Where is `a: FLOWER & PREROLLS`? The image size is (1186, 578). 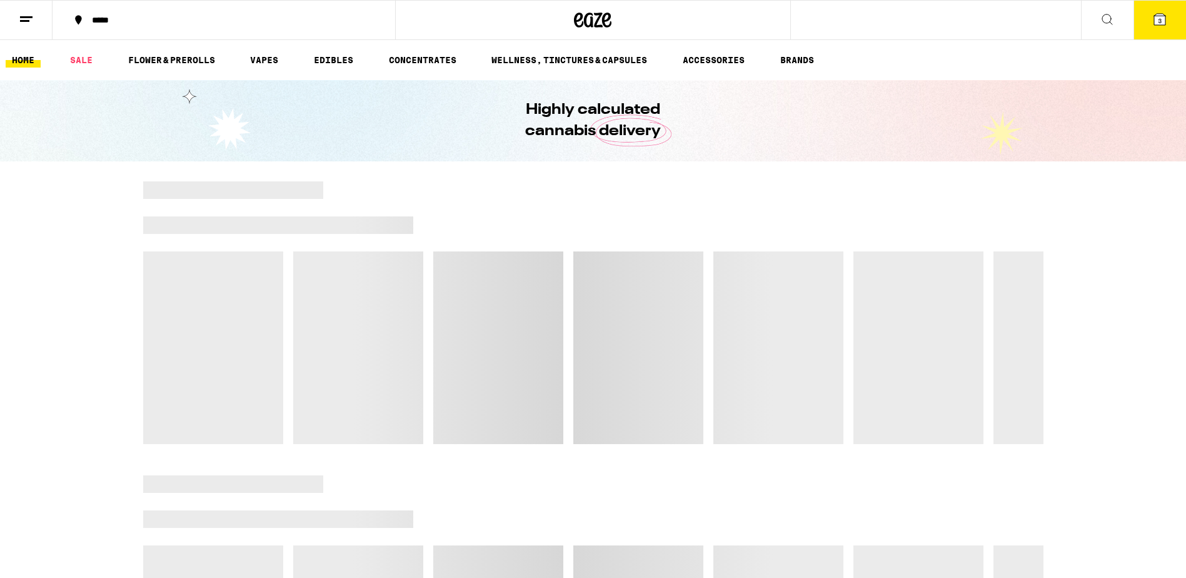 a: FLOWER & PREROLLS is located at coordinates (171, 60).